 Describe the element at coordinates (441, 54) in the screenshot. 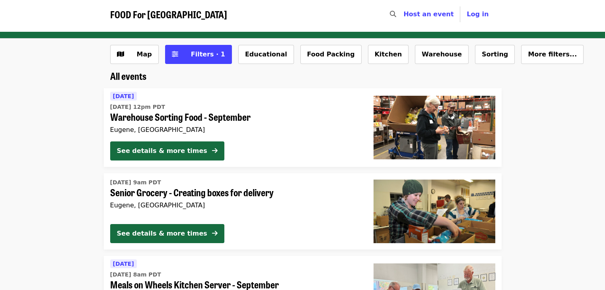

I see `button: Warehouse` at that location.